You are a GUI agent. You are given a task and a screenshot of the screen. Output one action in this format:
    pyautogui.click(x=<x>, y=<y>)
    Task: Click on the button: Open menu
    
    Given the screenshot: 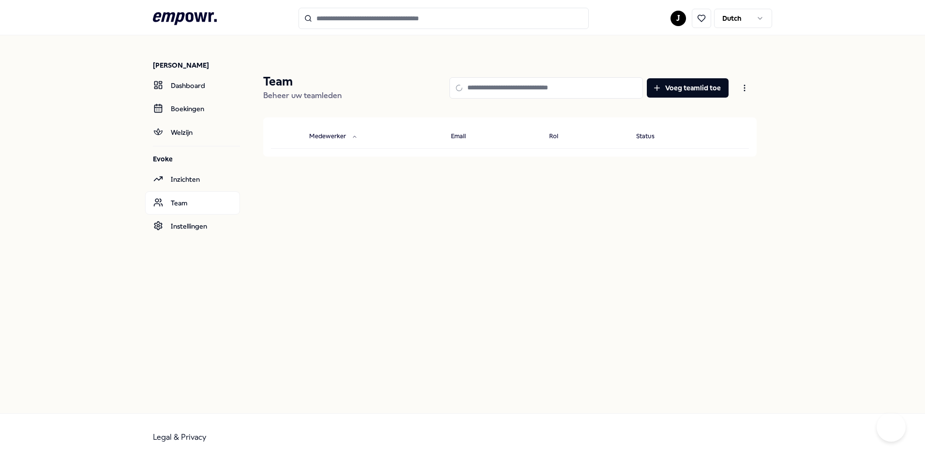 What is the action you would take?
    pyautogui.click(x=744, y=88)
    